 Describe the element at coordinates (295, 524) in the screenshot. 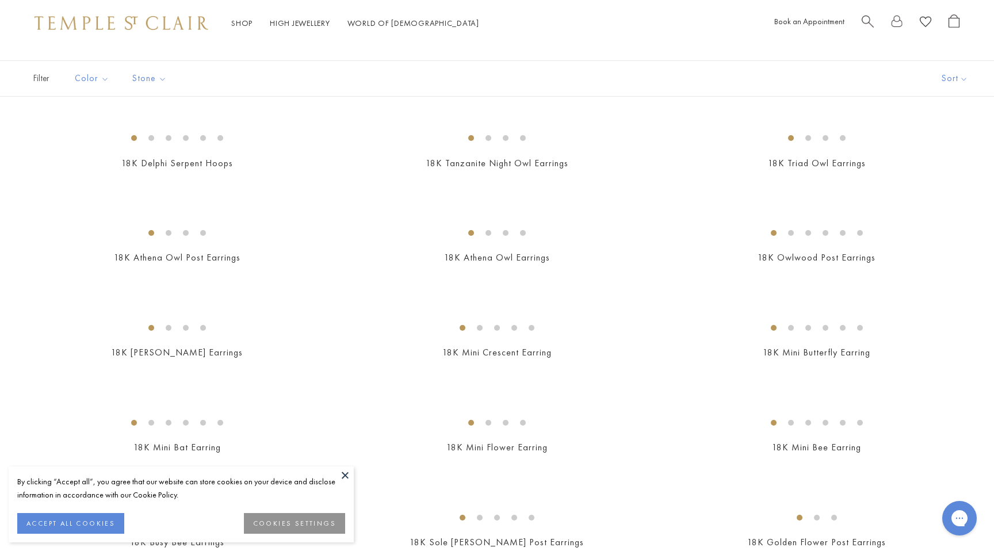

I see `button: COOKIES SETTINGS` at that location.